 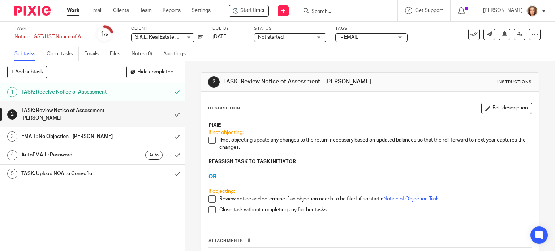 What do you see at coordinates (343, 12) in the screenshot?
I see `input: Search` at bounding box center [343, 12].